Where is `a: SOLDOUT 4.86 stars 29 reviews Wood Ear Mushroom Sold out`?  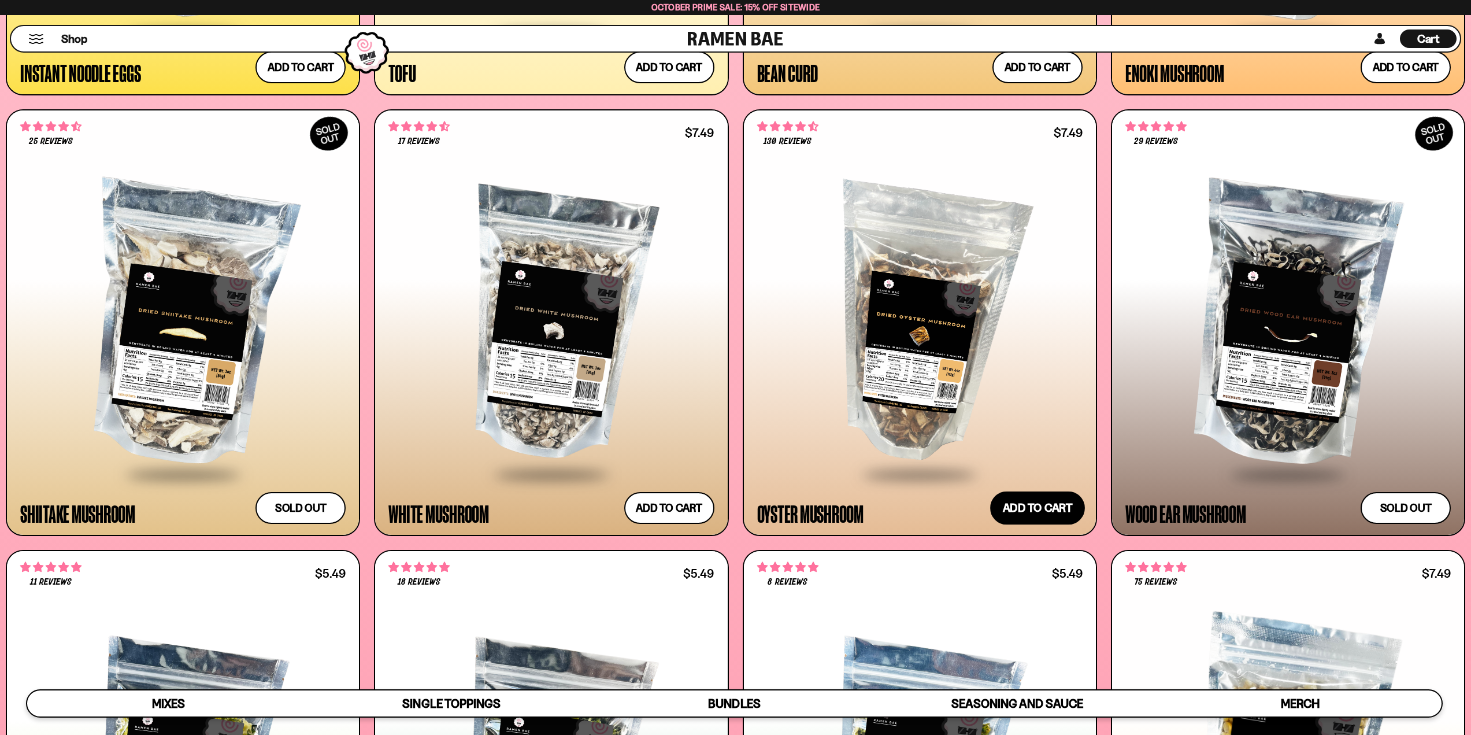
a: SOLDOUT 4.86 stars 29 reviews Wood Ear Mushroom Sold out is located at coordinates (1288, 323).